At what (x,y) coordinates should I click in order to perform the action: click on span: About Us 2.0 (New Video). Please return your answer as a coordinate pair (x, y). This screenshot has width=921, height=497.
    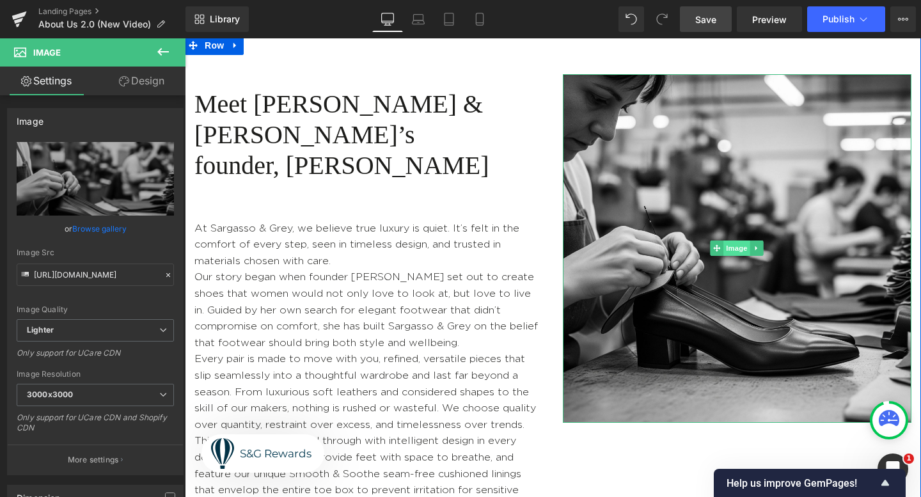
    Looking at the image, I should click on (95, 24).